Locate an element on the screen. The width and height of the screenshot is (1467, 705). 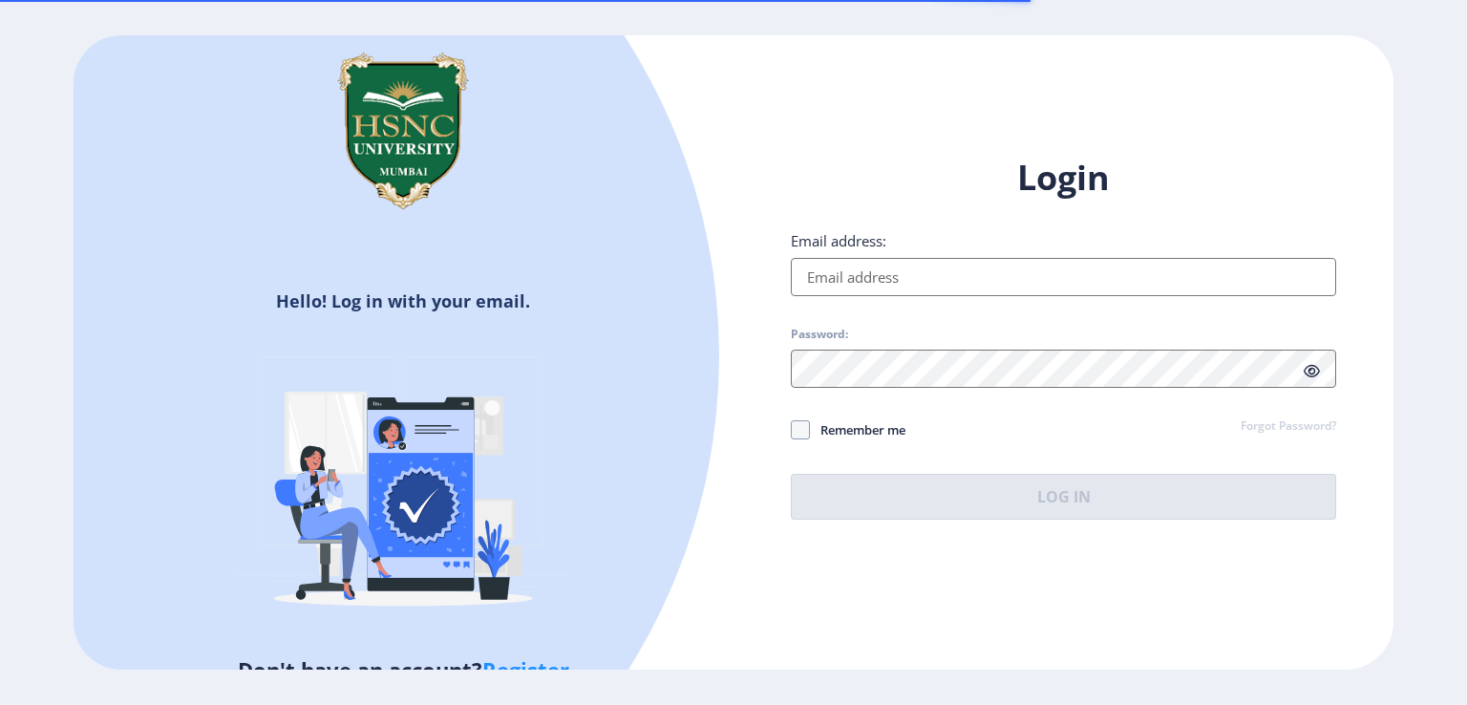
h1: Login is located at coordinates (1063, 178).